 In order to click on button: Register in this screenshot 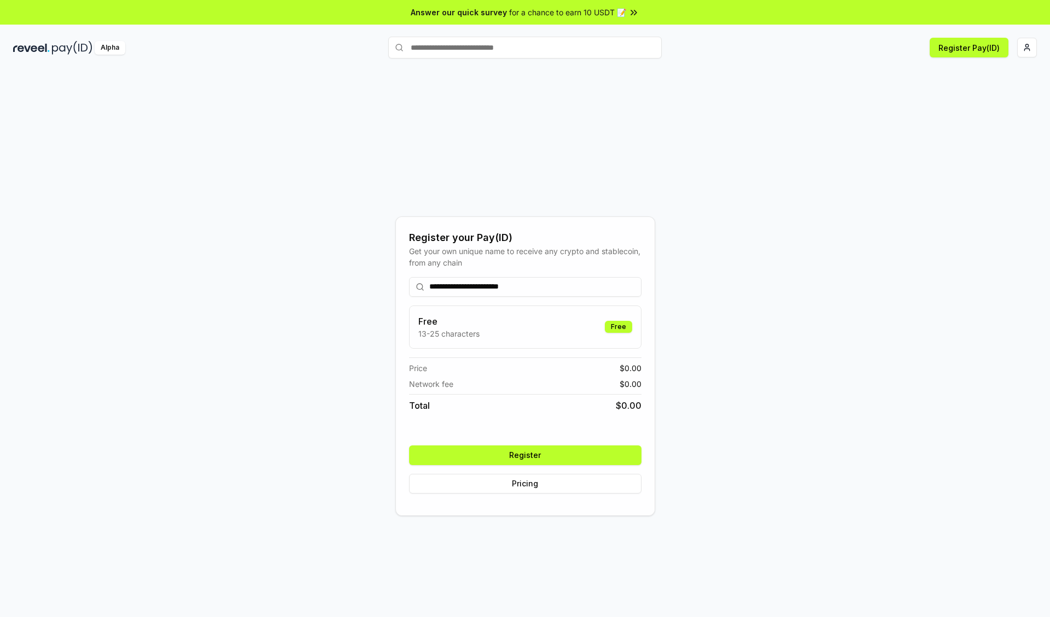, I will do `click(525, 455)`.